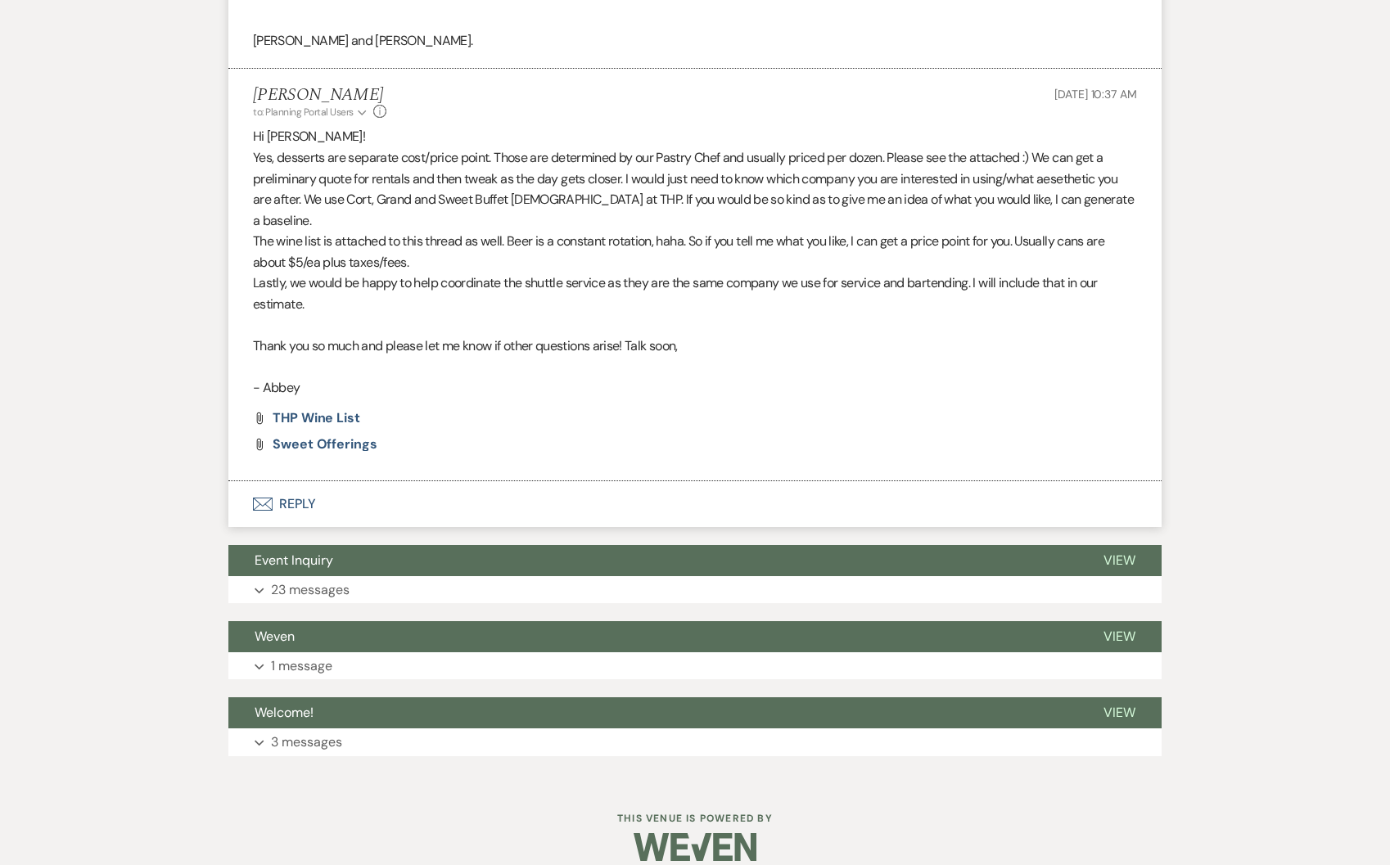 This screenshot has height=865, width=1390. I want to click on p: 3 messages, so click(306, 742).